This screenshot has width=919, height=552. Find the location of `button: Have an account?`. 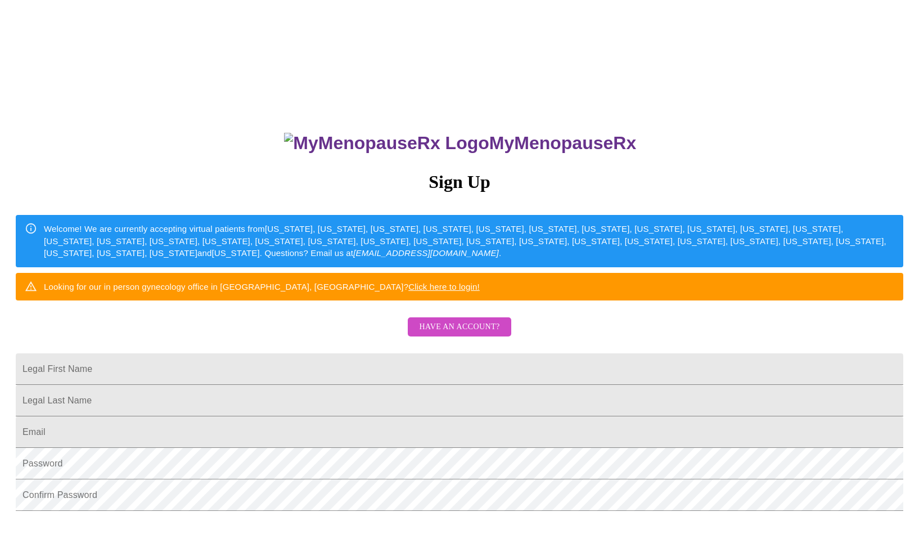

button: Have an account? is located at coordinates (459, 327).